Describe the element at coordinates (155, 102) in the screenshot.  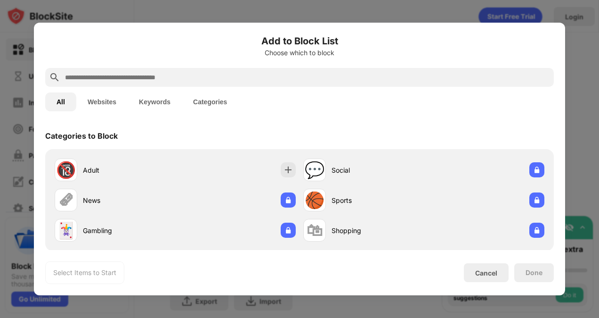
I see `button: Keywords` at that location.